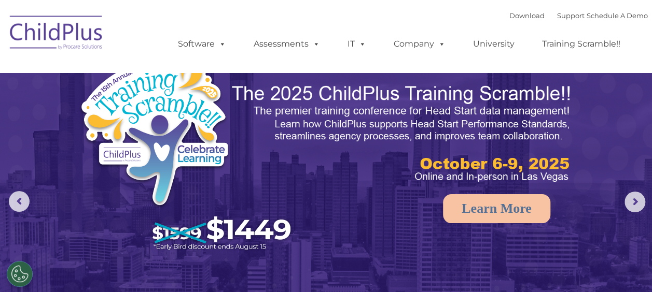 The width and height of the screenshot is (652, 292). I want to click on a: Training Scramble!!, so click(581, 44).